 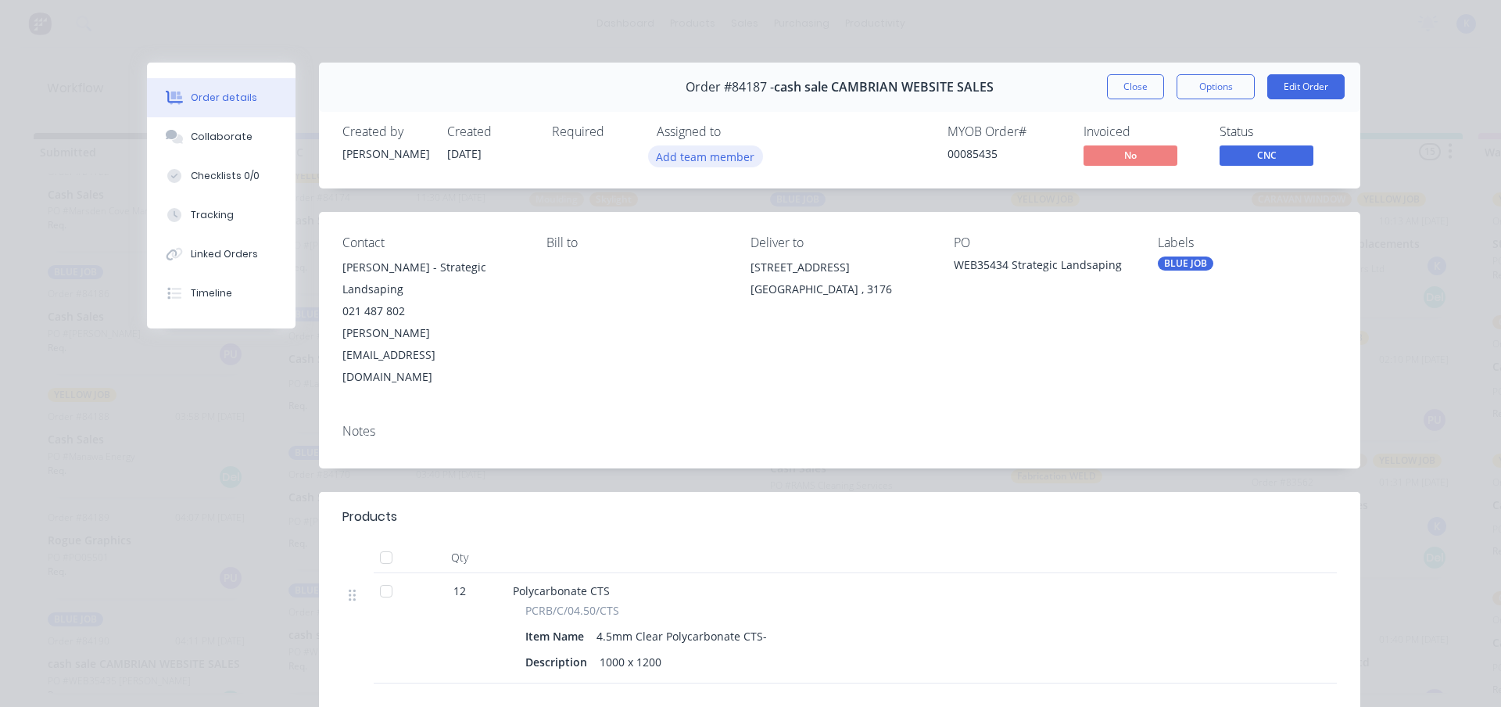 I want to click on button: Options, so click(x=1216, y=87).